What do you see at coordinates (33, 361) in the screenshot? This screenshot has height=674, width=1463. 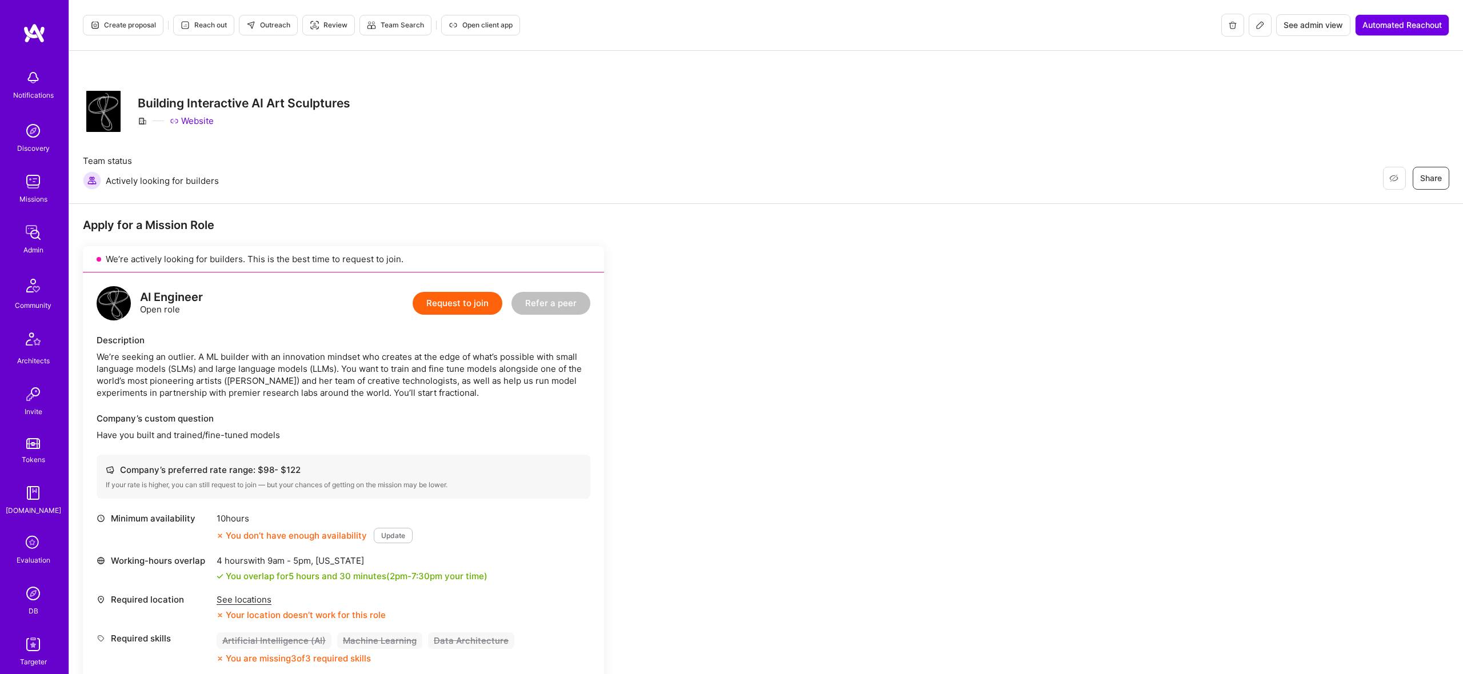 I see `div: Architects` at bounding box center [33, 361].